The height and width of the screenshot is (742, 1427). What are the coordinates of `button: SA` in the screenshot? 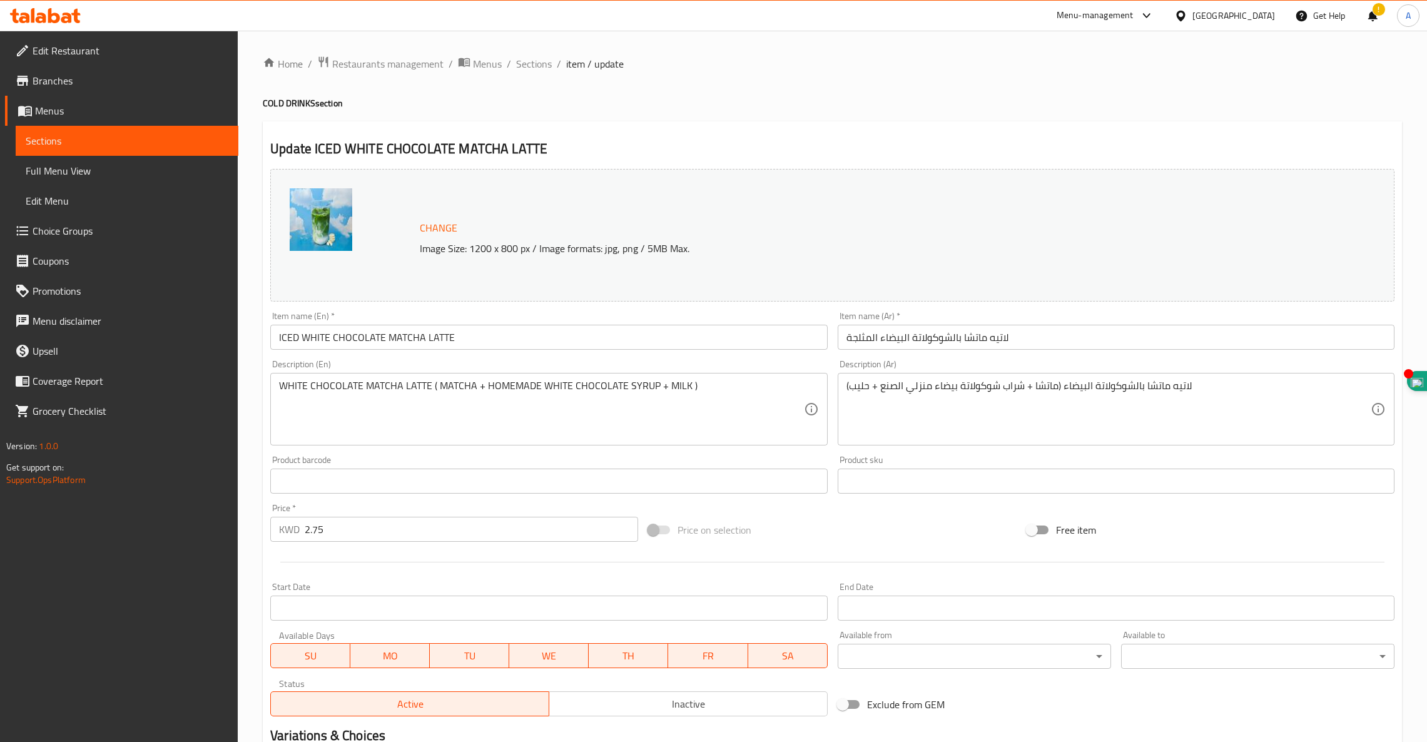 It's located at (788, 656).